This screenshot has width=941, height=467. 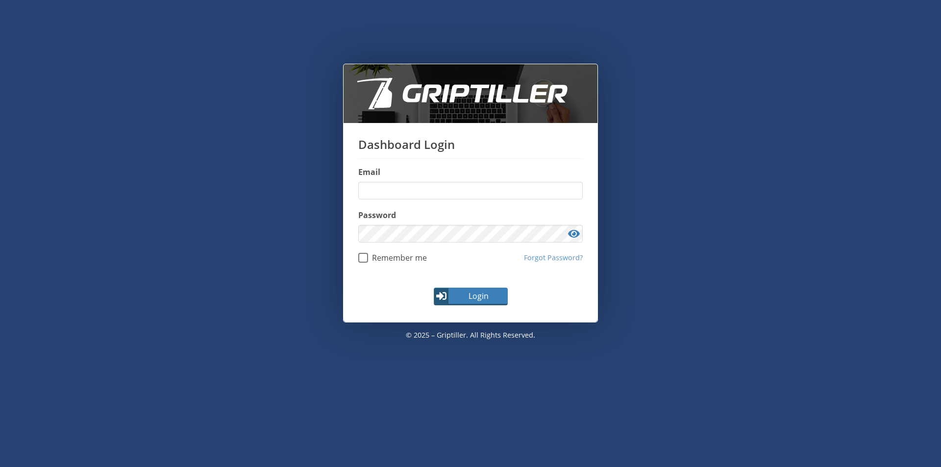 What do you see at coordinates (471, 215) in the screenshot?
I see `label: Password` at bounding box center [471, 215].